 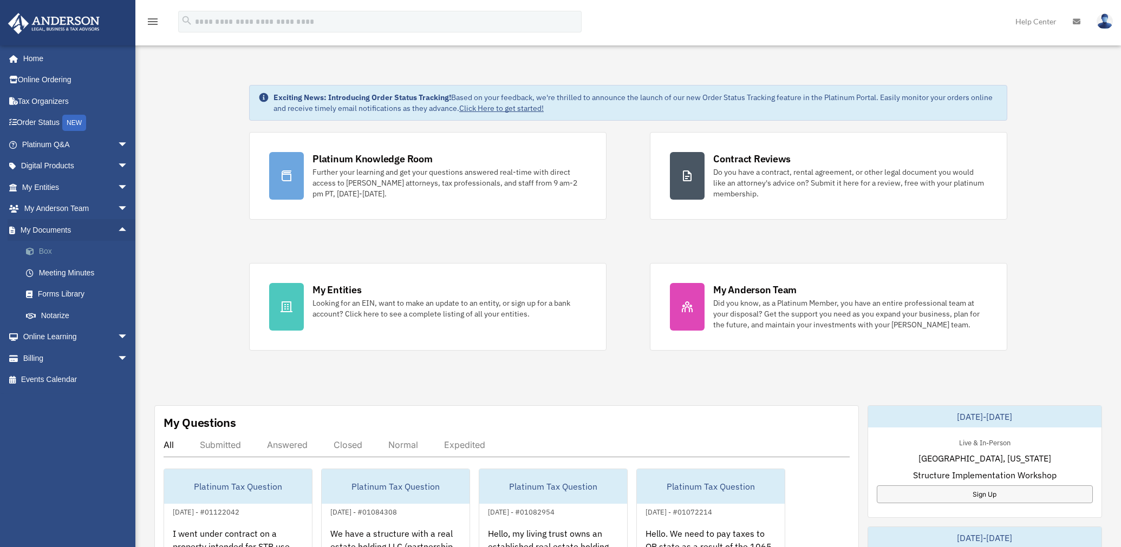 I want to click on a: Notarize, so click(x=80, y=316).